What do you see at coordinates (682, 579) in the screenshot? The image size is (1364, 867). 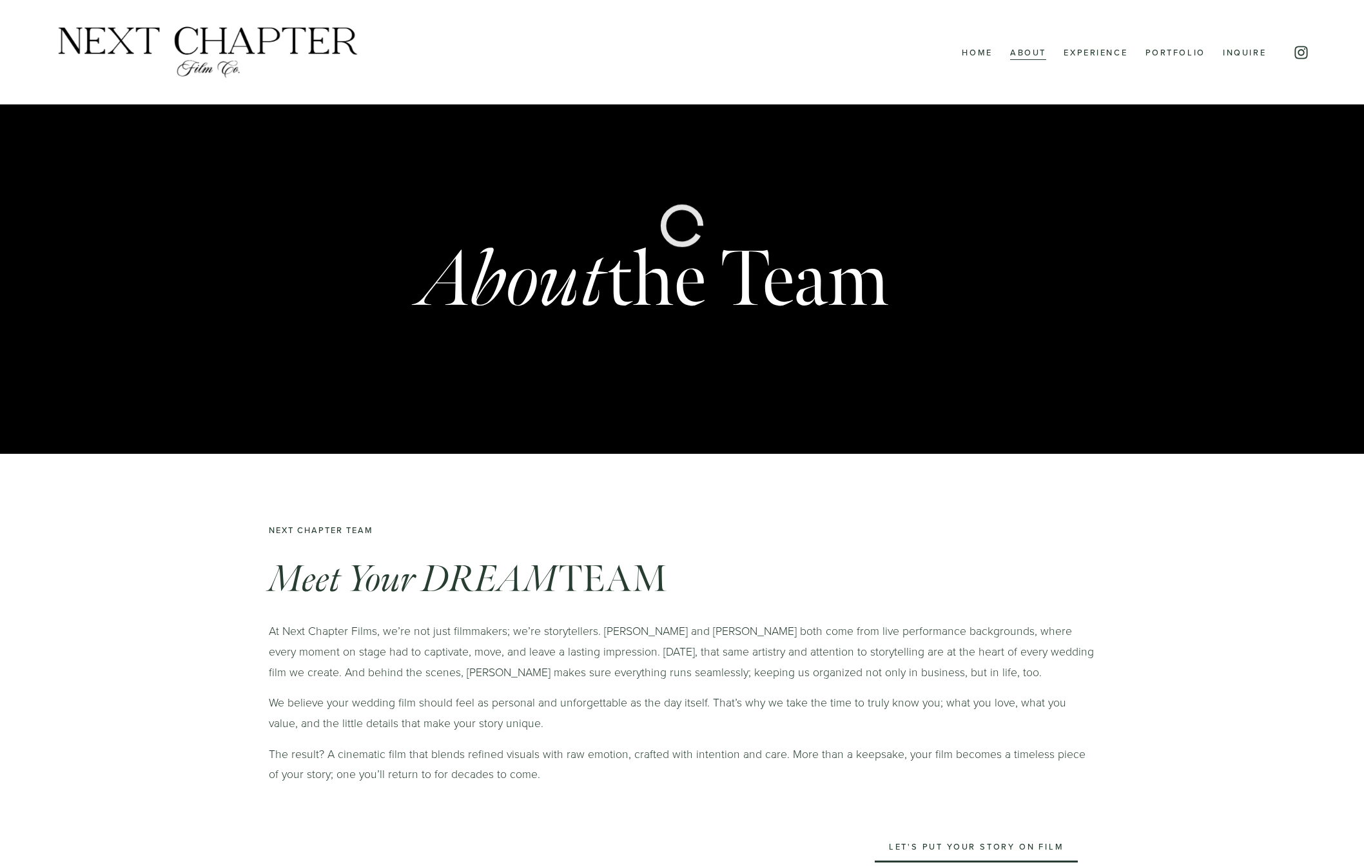 I see `h2: TEAM` at bounding box center [682, 579].